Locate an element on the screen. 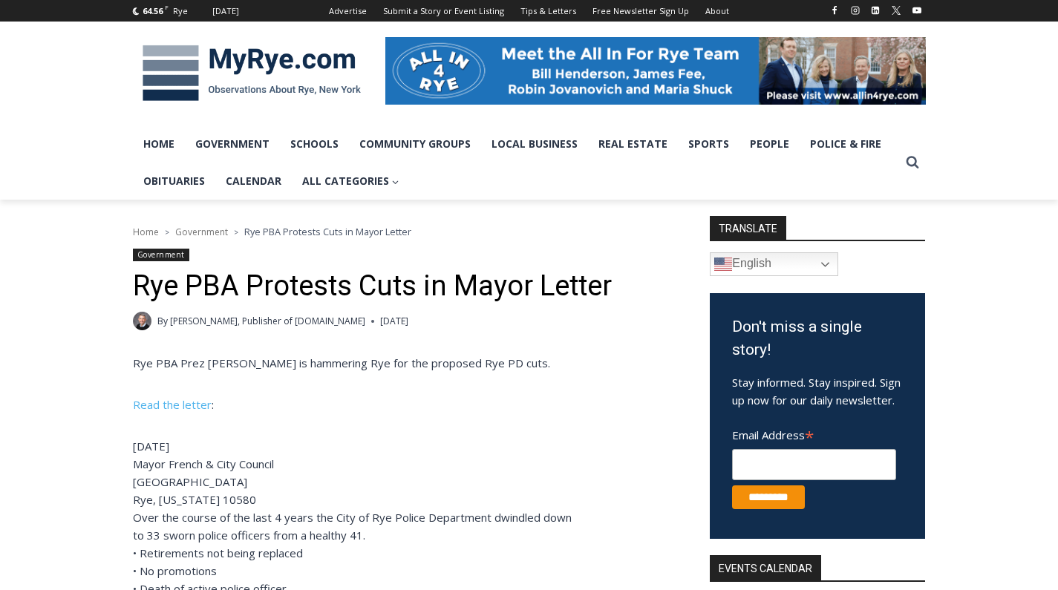 This screenshot has height=590, width=1058. h1: Rye PBA Protests Cuts in Mayor Letter is located at coordinates (402, 287).